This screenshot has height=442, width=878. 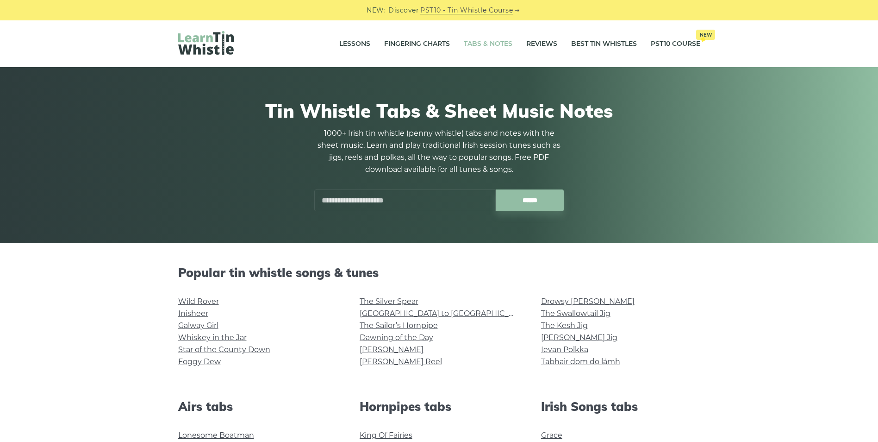 What do you see at coordinates (676, 44) in the screenshot?
I see `a: PST10 CourseNew` at bounding box center [676, 44].